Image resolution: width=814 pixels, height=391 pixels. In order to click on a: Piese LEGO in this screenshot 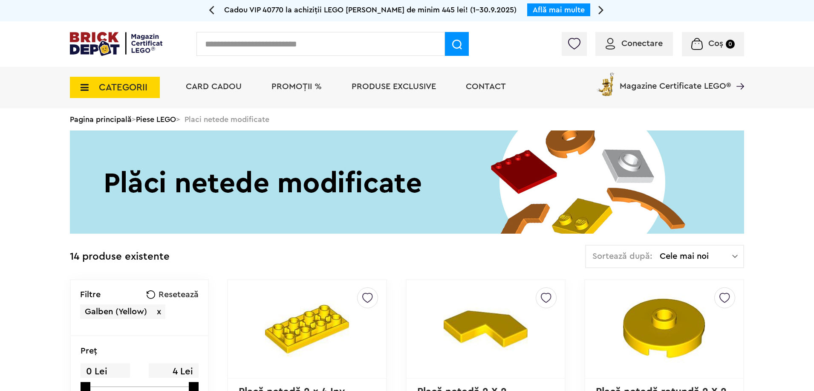, I will do `click(156, 119)`.